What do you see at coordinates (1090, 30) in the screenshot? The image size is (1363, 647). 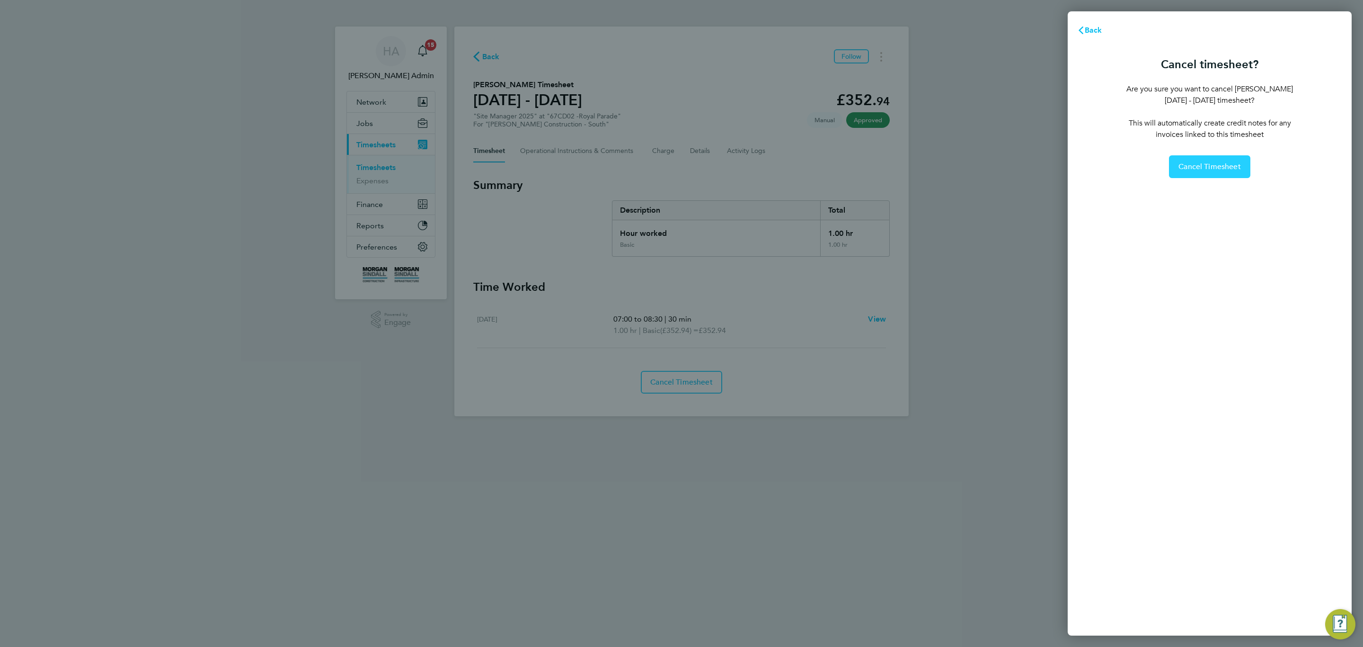 I see `button: Back` at bounding box center [1090, 30].